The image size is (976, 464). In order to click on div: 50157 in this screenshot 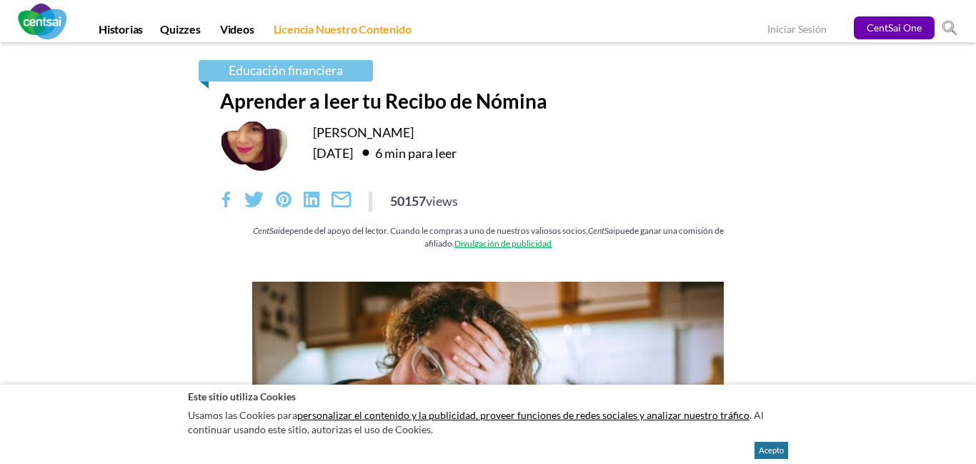, I will do `click(424, 201)`.